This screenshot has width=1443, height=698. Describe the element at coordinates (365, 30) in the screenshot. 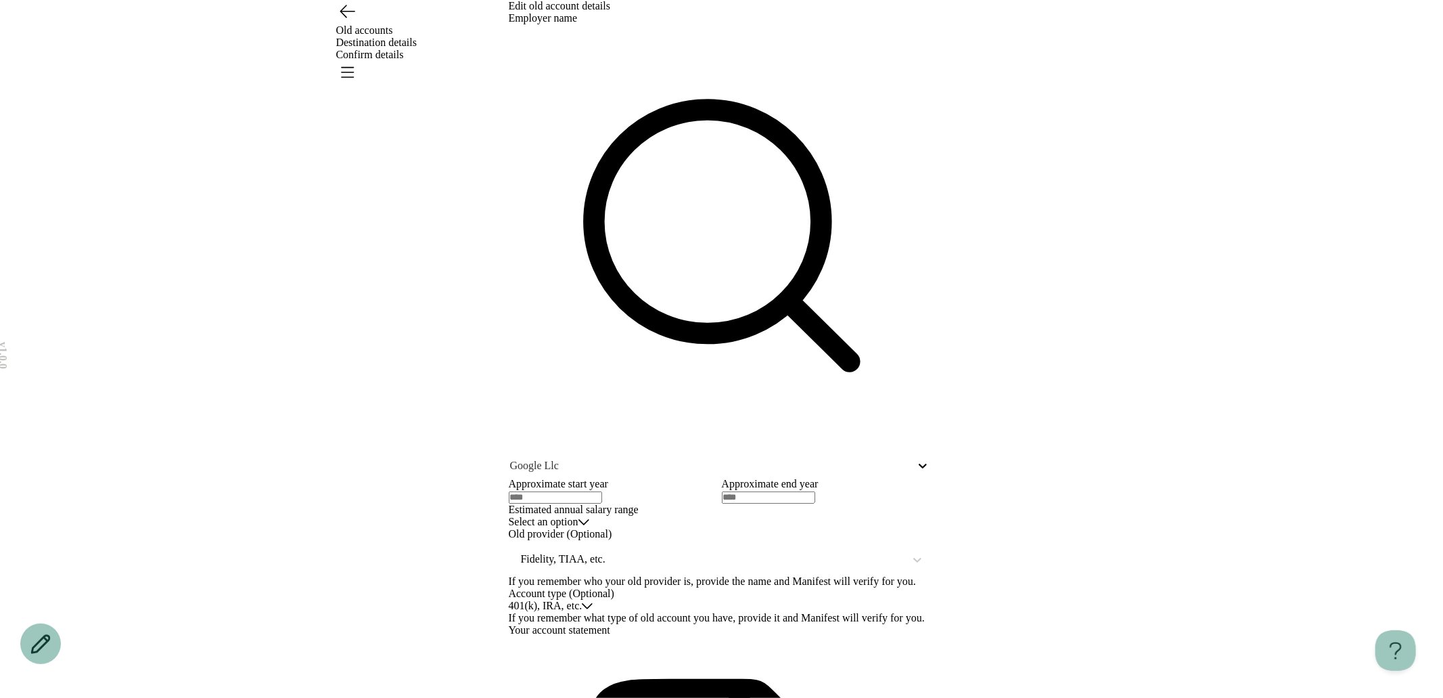

I see `span: Old accounts` at that location.